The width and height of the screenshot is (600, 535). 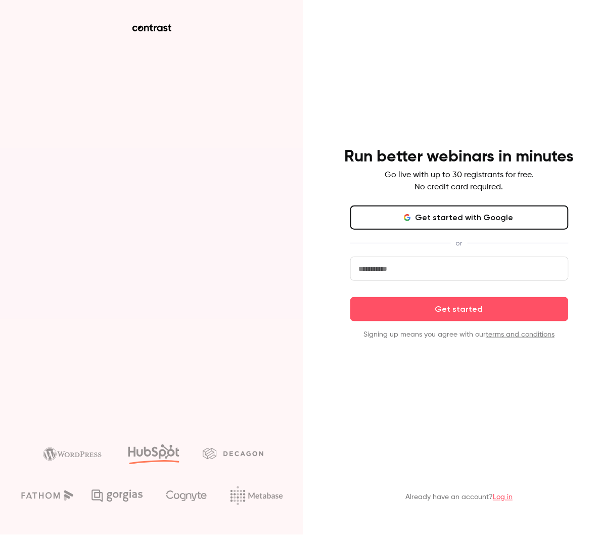 What do you see at coordinates (460, 497) in the screenshot?
I see `p: Already have an account?` at bounding box center [460, 497].